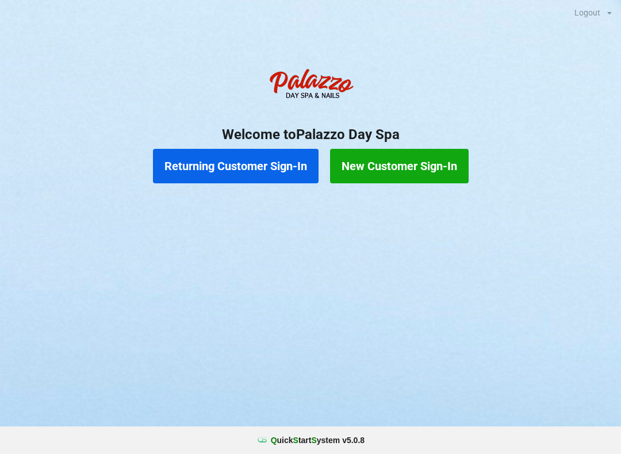  What do you see at coordinates (318, 441) in the screenshot?
I see `b: uick tart ystem v 5.0.8` at bounding box center [318, 441].